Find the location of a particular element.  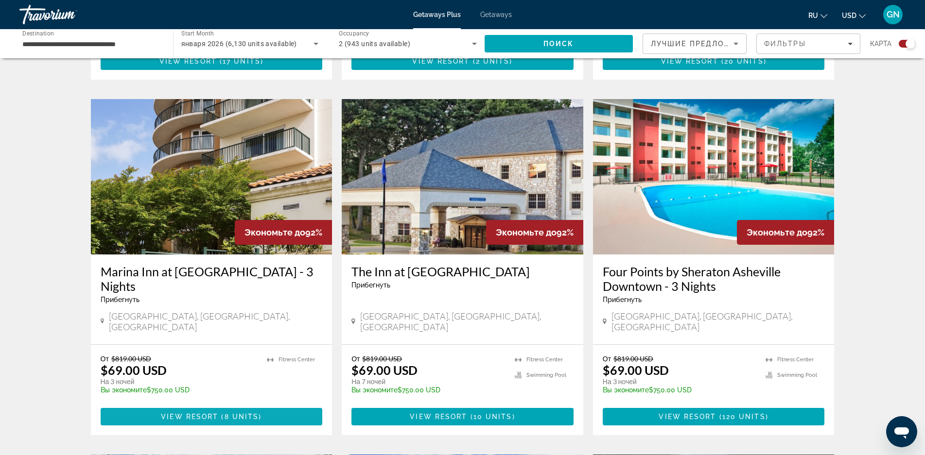

h3: Four Points by Sheraton Asheville Downtown - 3 Nights is located at coordinates (713, 279).